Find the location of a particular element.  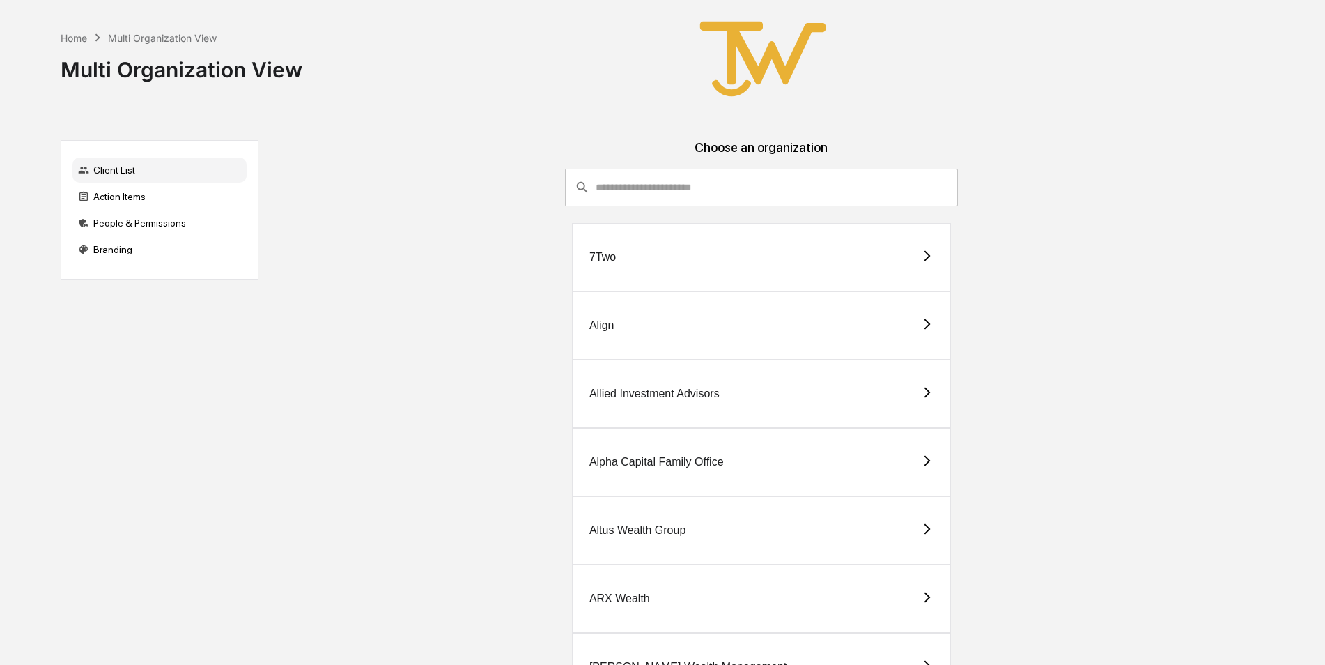

div: Branding is located at coordinates (160, 249).